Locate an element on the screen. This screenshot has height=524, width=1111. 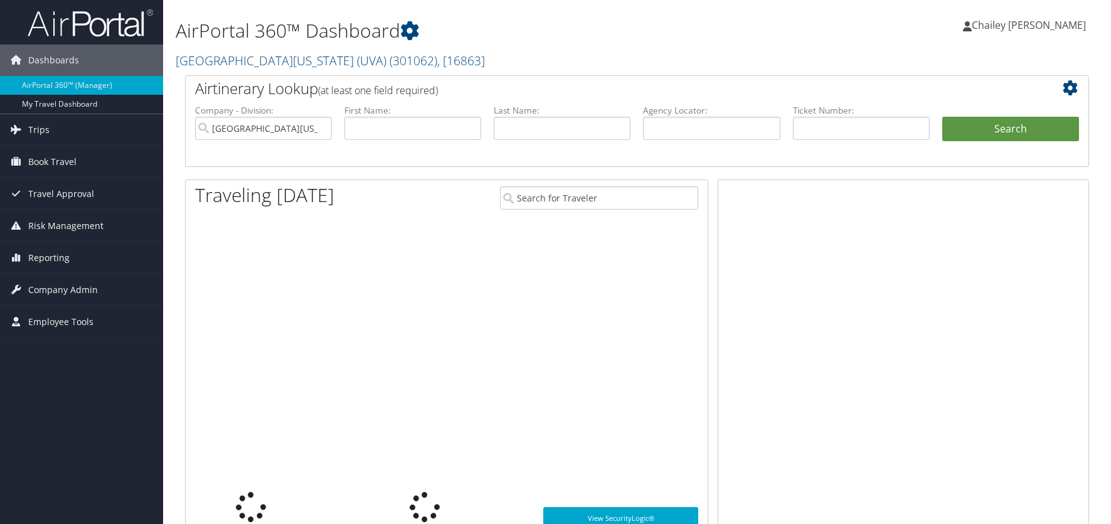
span: Risk Management is located at coordinates (66, 226).